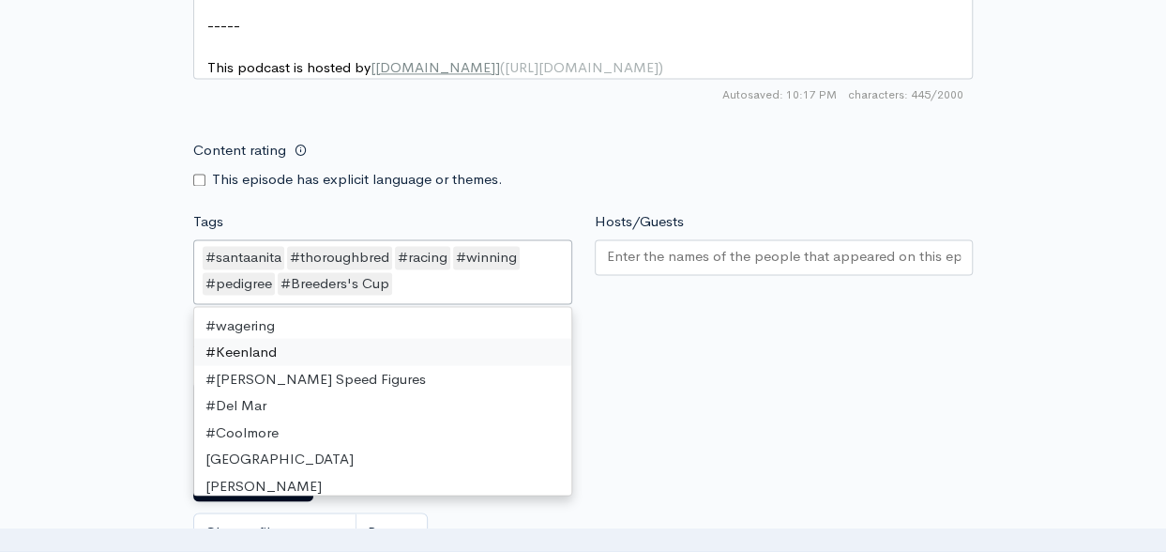 This screenshot has height=552, width=1166. Describe the element at coordinates (435, 67) in the screenshot. I see `span: This podcast is hosted by` at that location.